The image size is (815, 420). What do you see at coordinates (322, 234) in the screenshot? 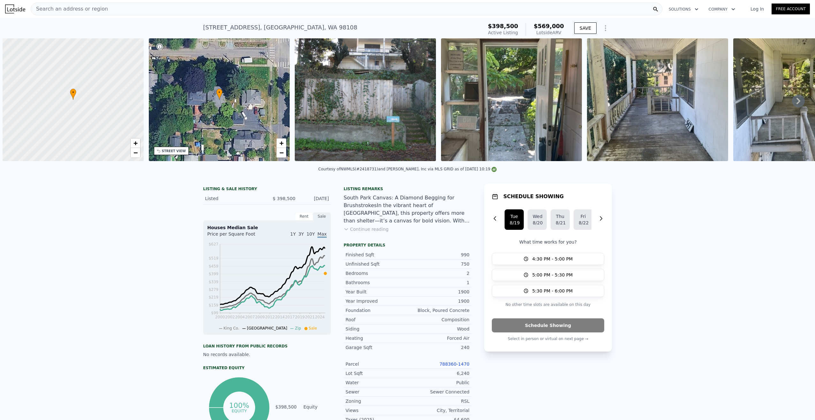
I see `span: Max` at bounding box center [322, 234].